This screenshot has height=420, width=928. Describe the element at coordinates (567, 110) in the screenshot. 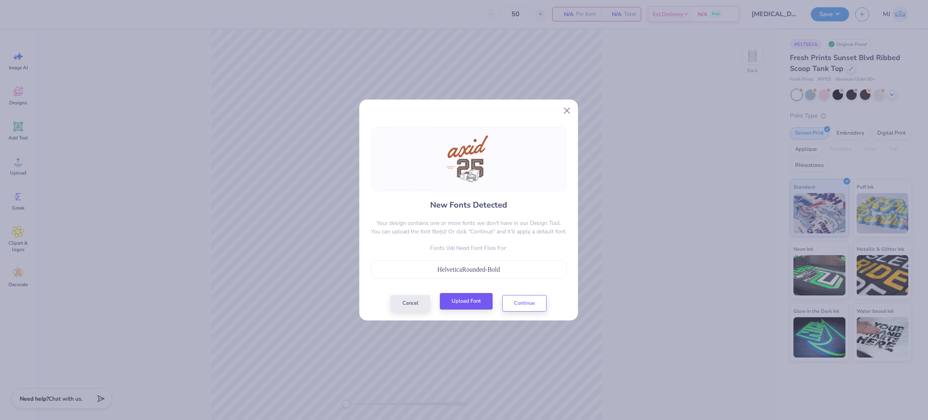

I see `button: Close` at that location.